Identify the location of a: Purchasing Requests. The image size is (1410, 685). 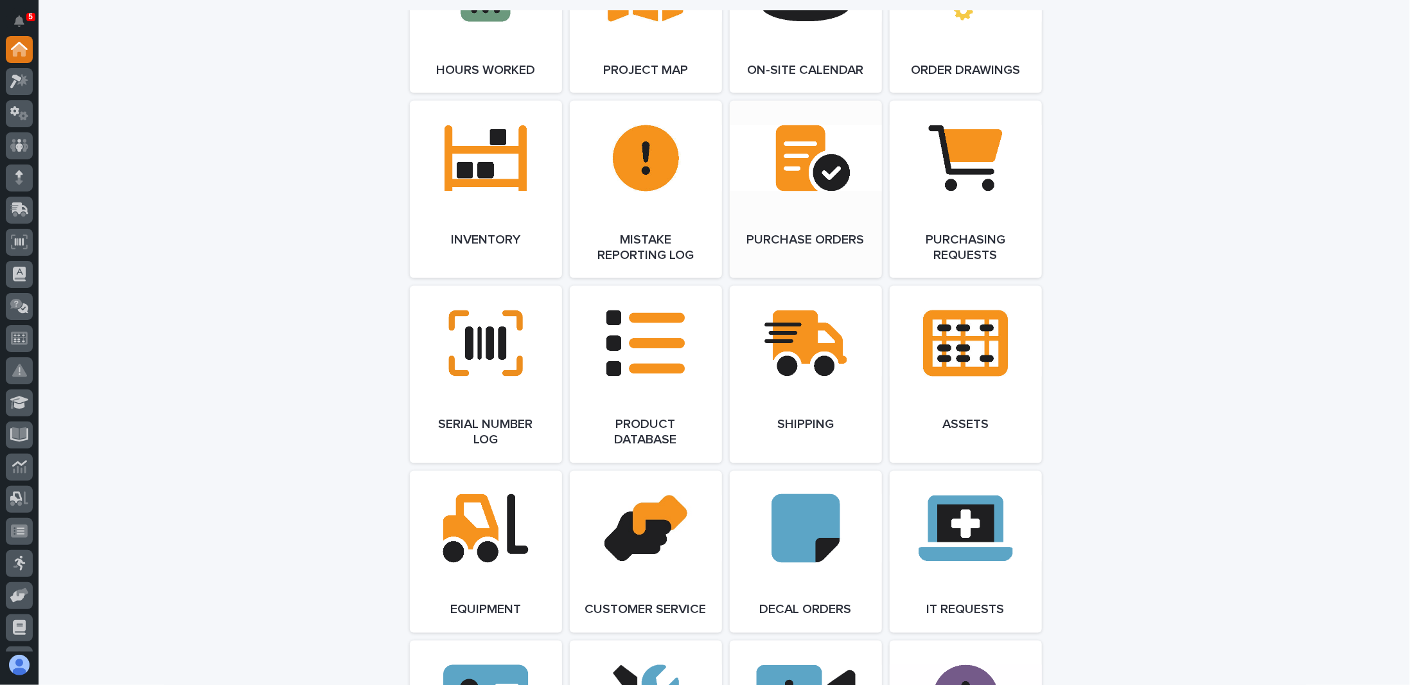
(966, 190).